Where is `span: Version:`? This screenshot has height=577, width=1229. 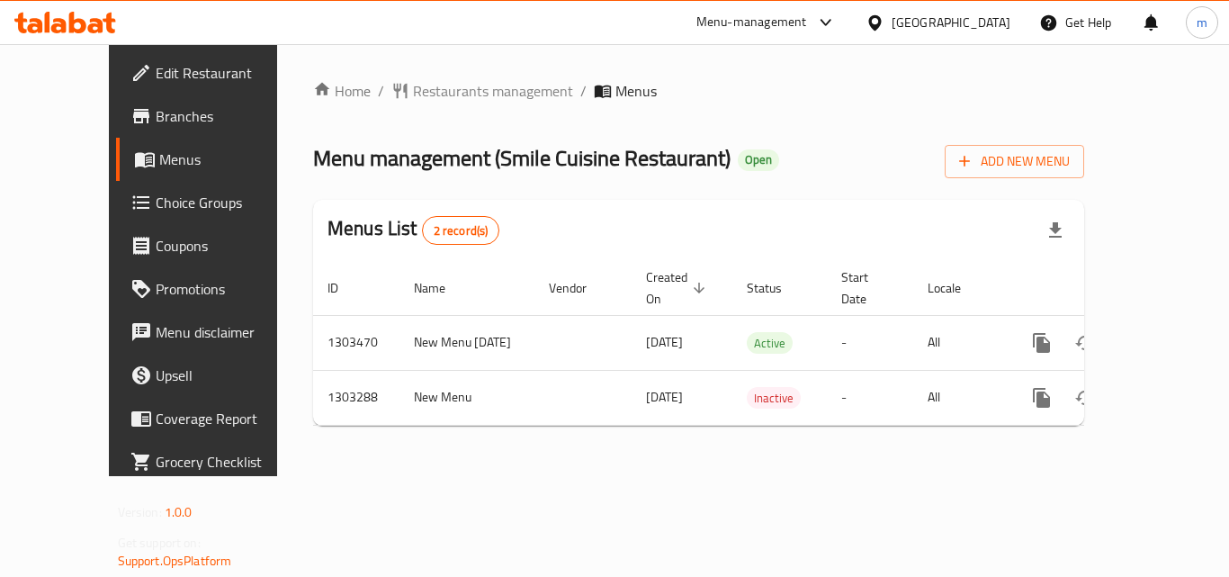
span: Version: is located at coordinates (139, 512).